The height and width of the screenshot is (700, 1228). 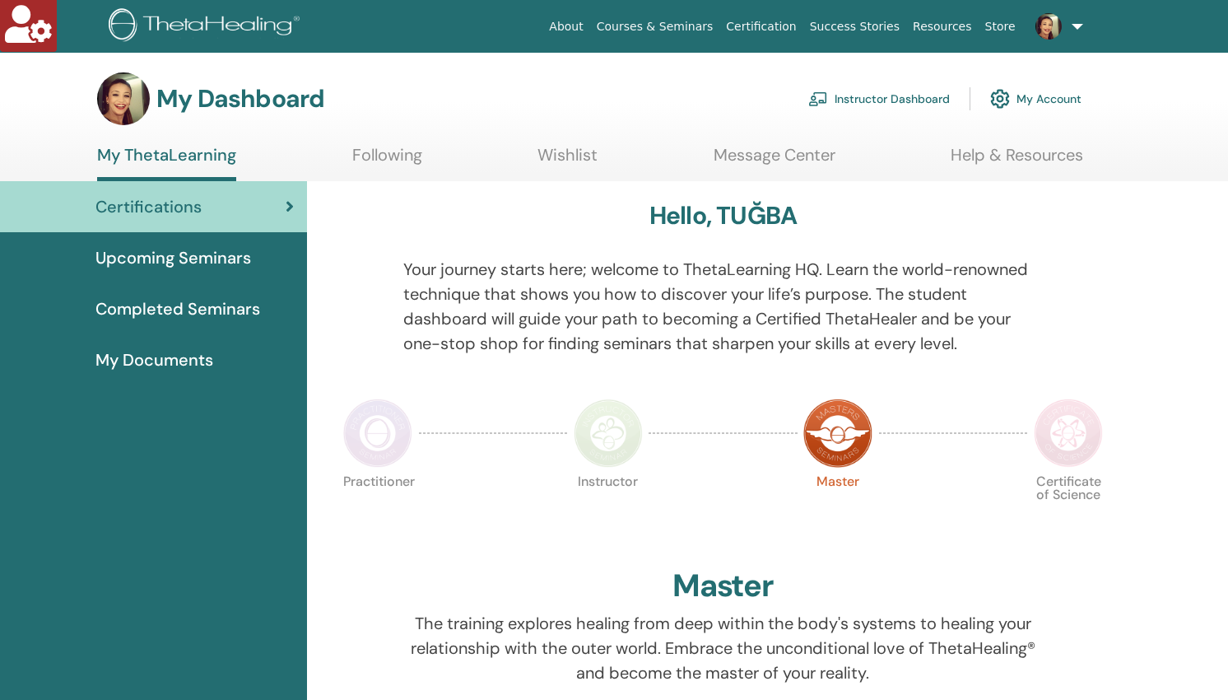 I want to click on img: Certificate of Science, so click(x=1068, y=433).